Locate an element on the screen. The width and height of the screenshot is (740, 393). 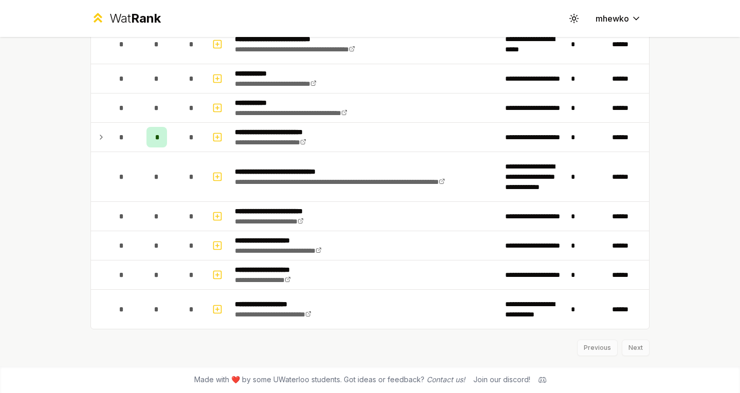
a: Contact us! is located at coordinates (445, 379).